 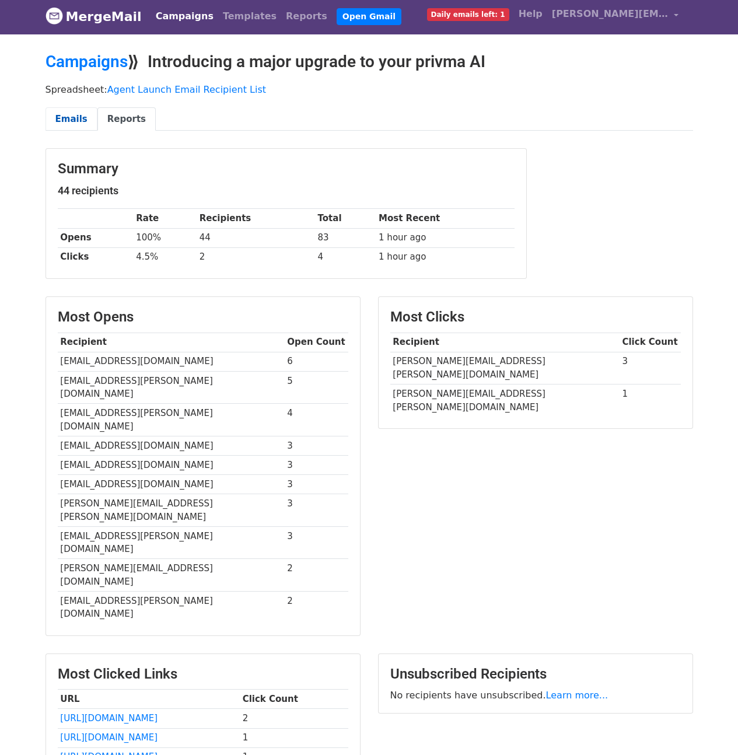 I want to click on a: Agent Launch Email Recipient List, so click(x=187, y=89).